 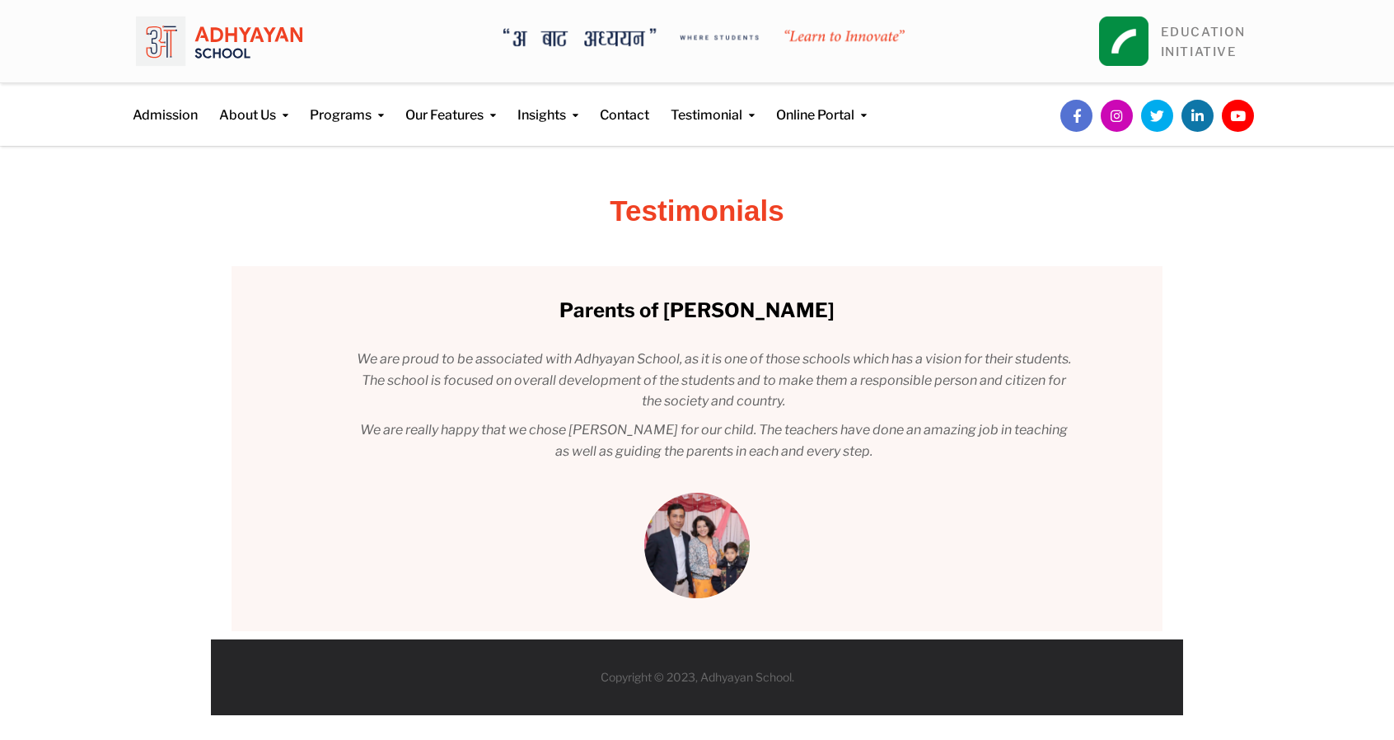 What do you see at coordinates (451, 104) in the screenshot?
I see `a: Our Features` at bounding box center [451, 104].